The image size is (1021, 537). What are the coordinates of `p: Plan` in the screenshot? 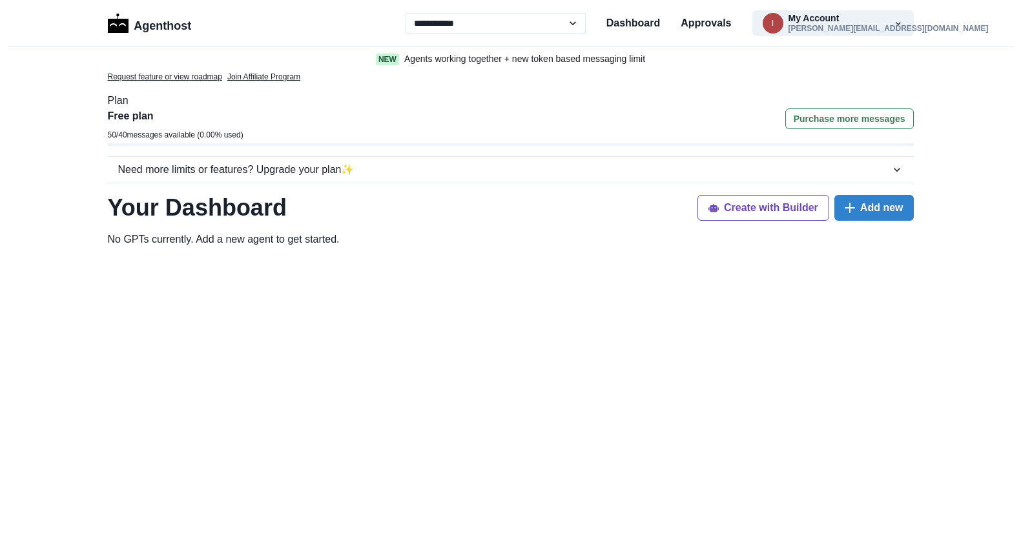 It's located at (511, 101).